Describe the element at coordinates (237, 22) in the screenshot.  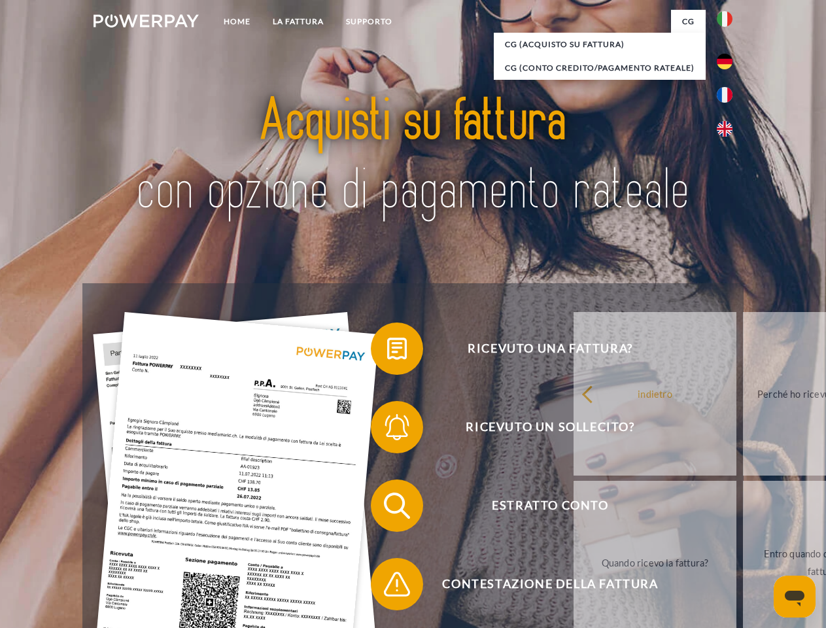
I see `a: Home` at that location.